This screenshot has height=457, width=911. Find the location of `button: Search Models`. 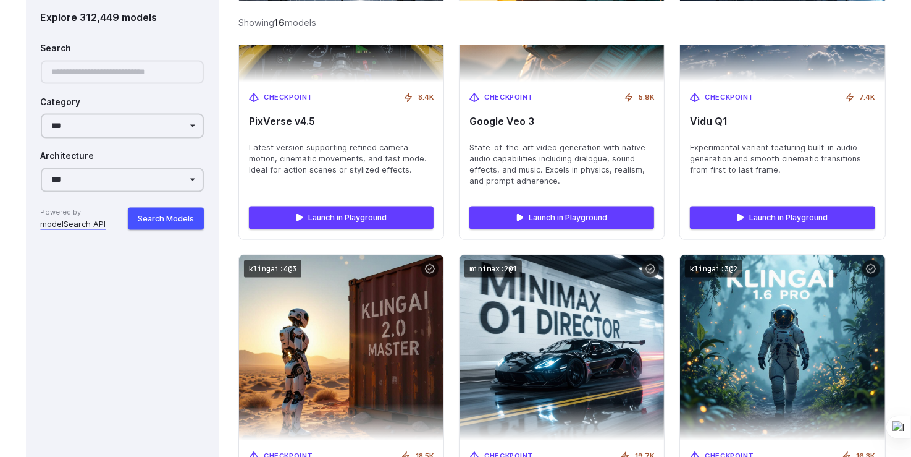

button: Search Models is located at coordinates (166, 219).